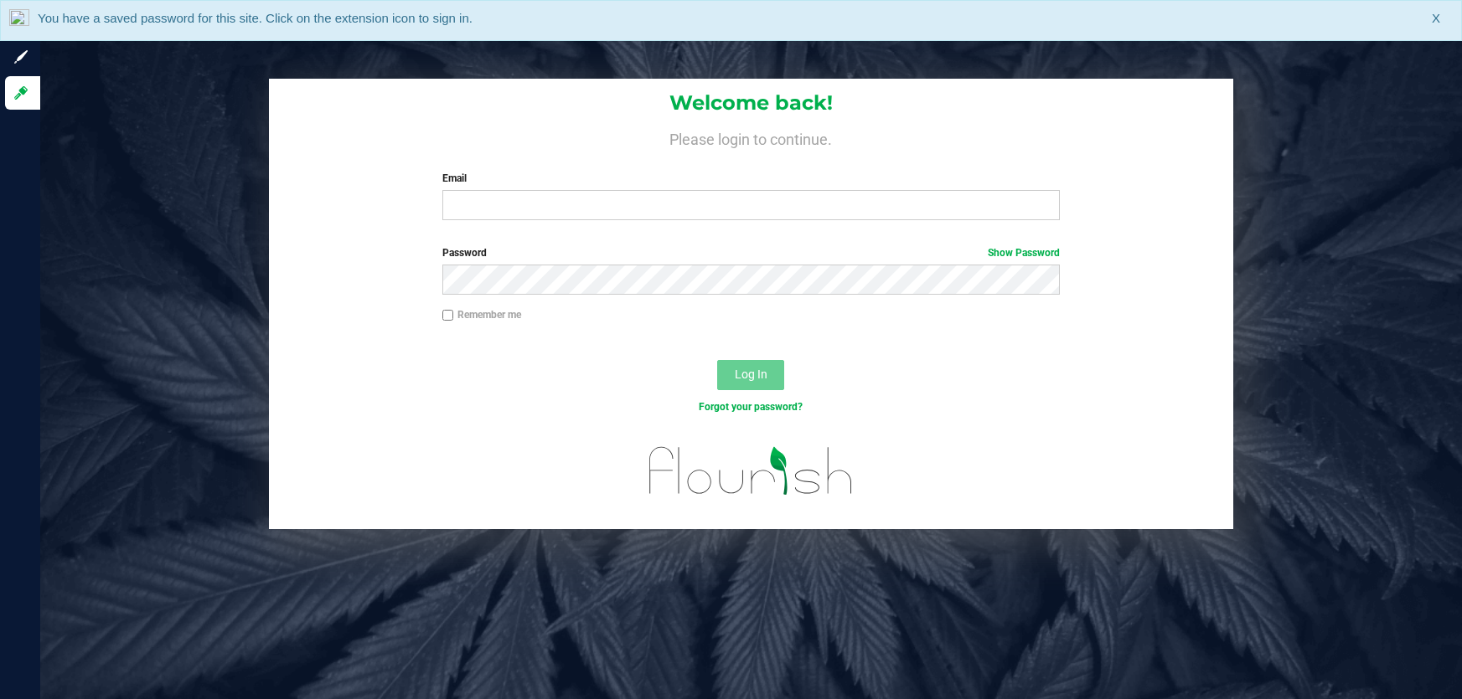  What do you see at coordinates (21, 93) in the screenshot?
I see `inline-svg: Log in` at bounding box center [21, 93].